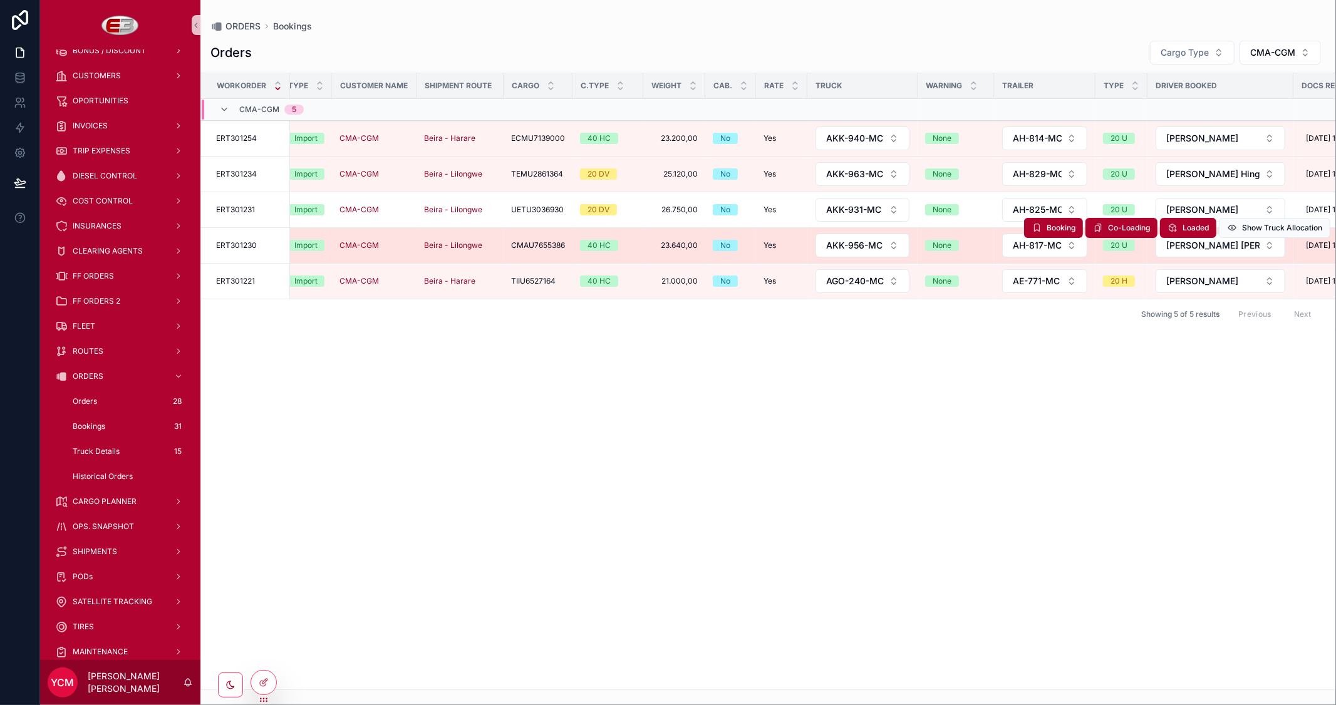 The image size is (1336, 705). What do you see at coordinates (854, 210) in the screenshot?
I see `span: AKK-931-MC` at bounding box center [854, 210].